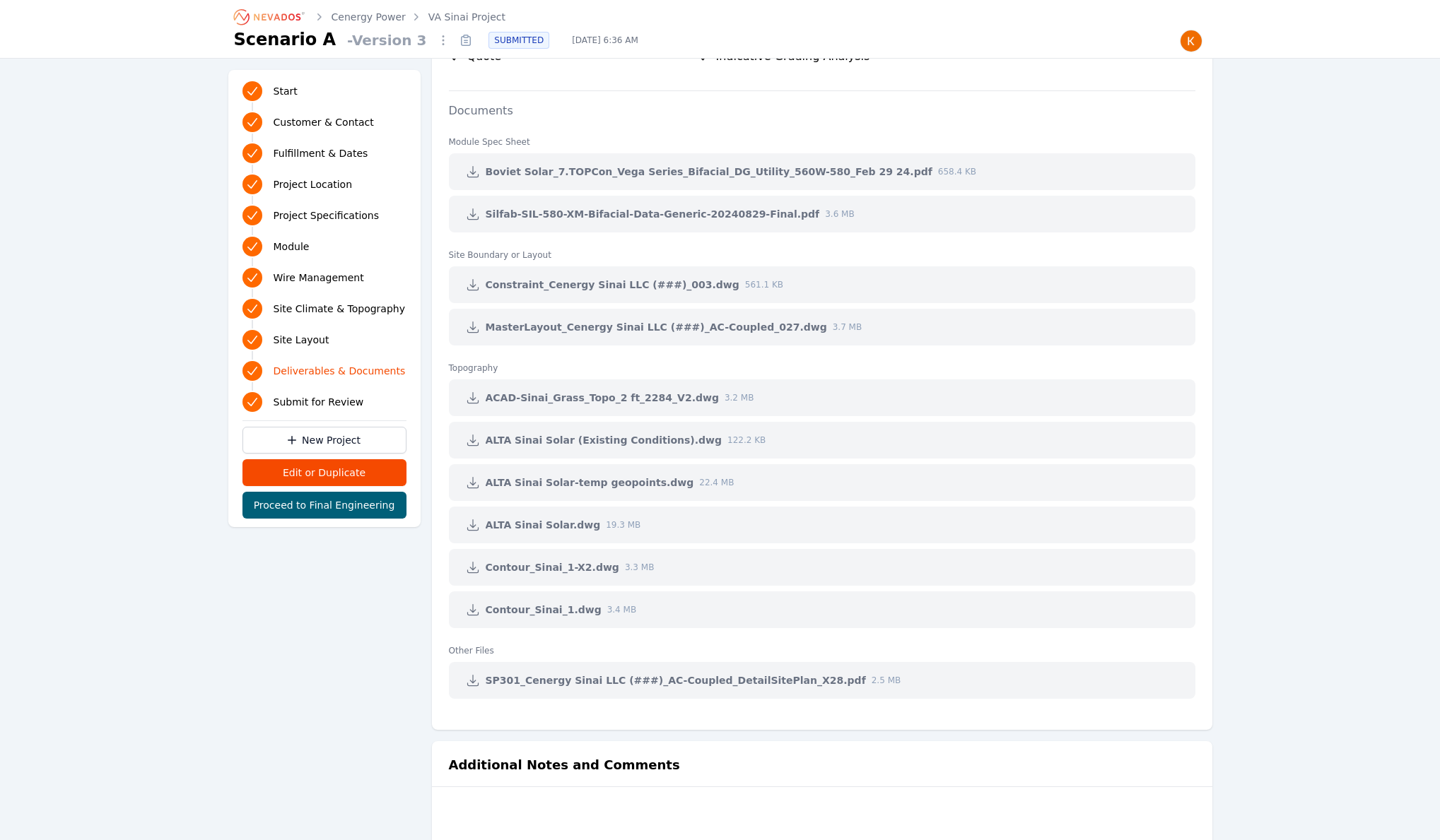 This screenshot has height=840, width=1440. I want to click on span: 3.2 MB, so click(738, 398).